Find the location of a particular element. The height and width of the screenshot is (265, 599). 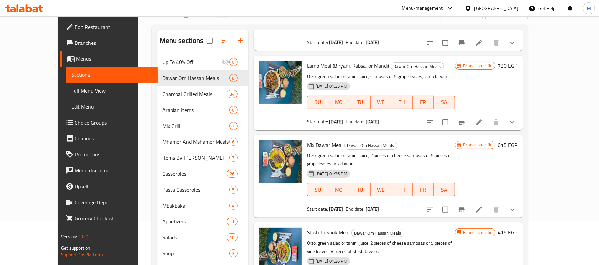

span: Mbakbaka is located at coordinates (196, 206).